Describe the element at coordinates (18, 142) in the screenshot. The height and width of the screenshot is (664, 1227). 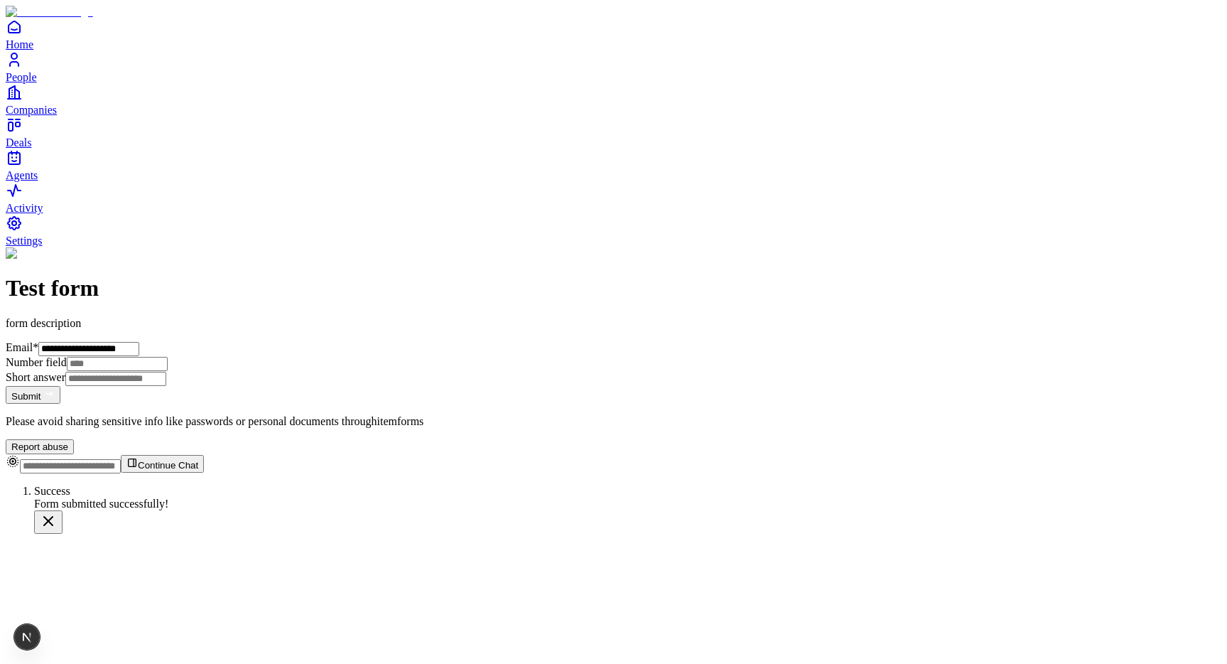
I see `span: Deals` at that location.